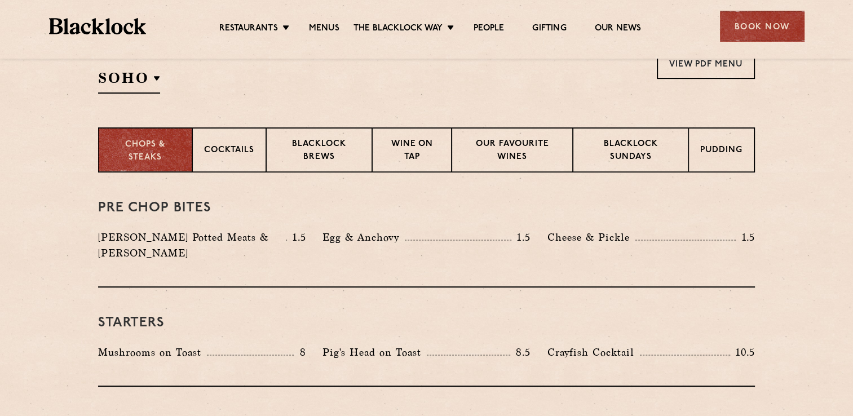 This screenshot has width=853, height=416. What do you see at coordinates (512, 151) in the screenshot?
I see `p: Our favourite wines` at bounding box center [512, 151].